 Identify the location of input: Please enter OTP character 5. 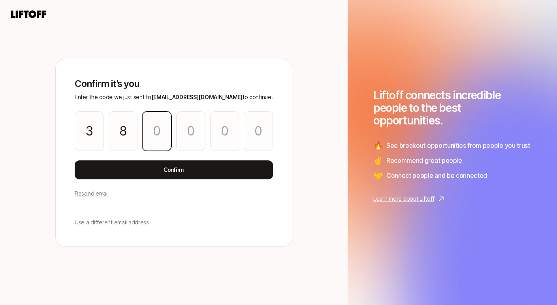
(225, 131).